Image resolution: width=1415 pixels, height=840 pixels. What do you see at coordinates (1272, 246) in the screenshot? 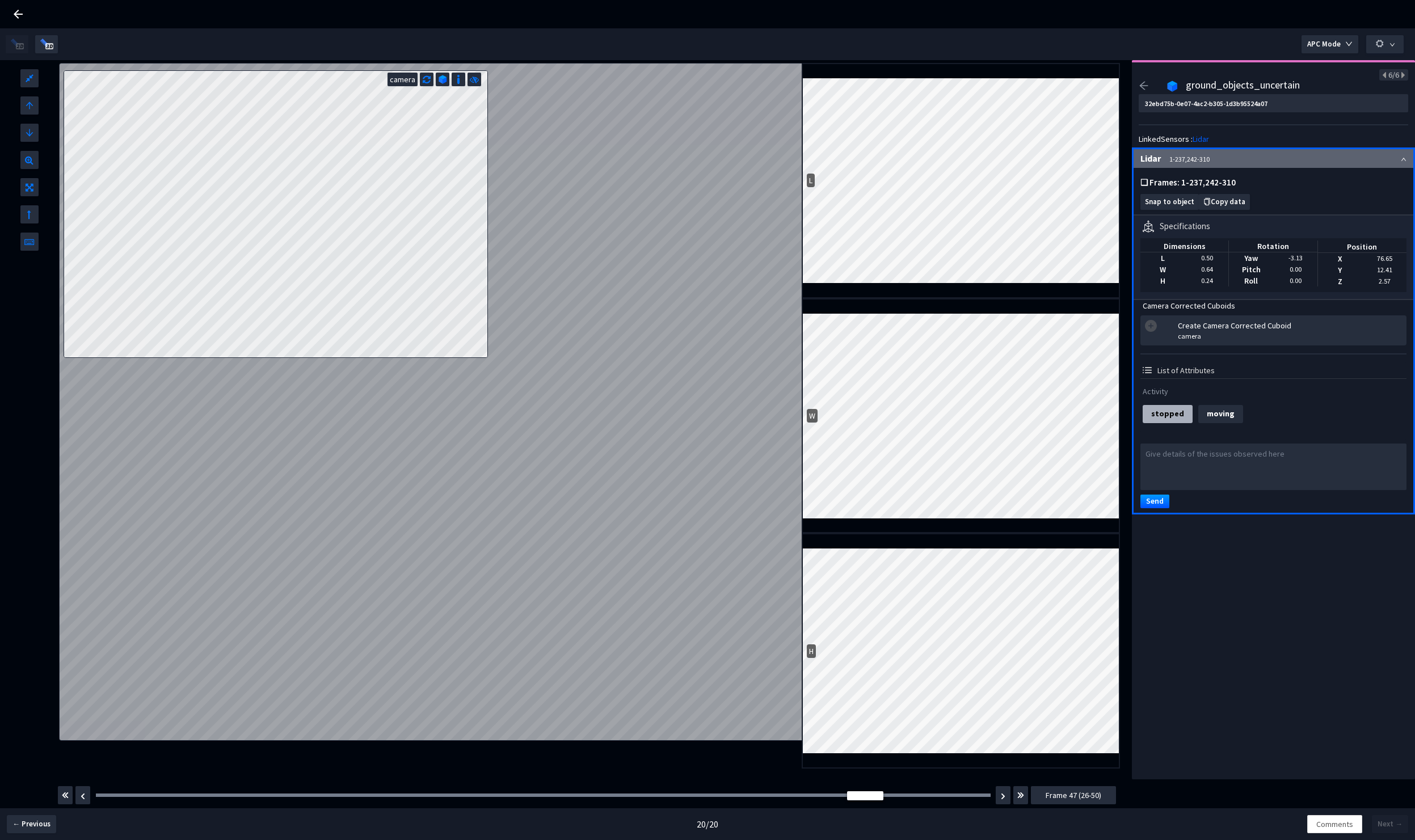
I see `div: Rotation` at bounding box center [1272, 246].